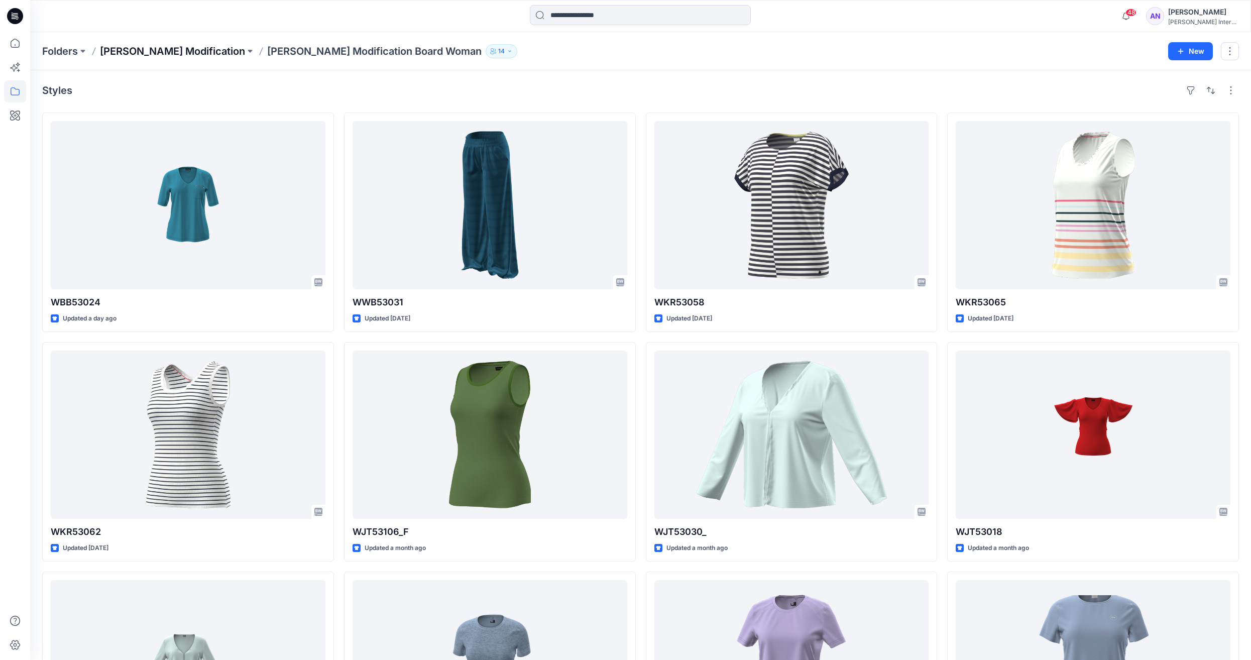  What do you see at coordinates (188, 302) in the screenshot?
I see `p: WBB53024` at bounding box center [188, 302].